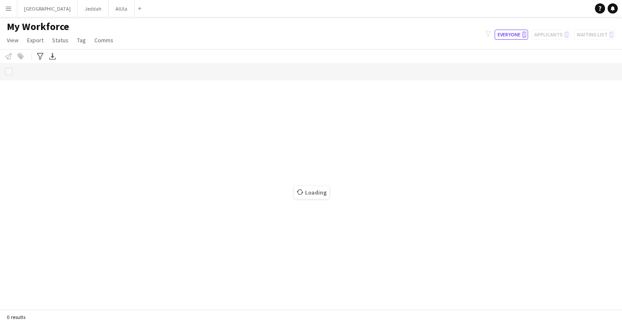 The width and height of the screenshot is (622, 324). What do you see at coordinates (104, 40) in the screenshot?
I see `a: Comms` at bounding box center [104, 40].